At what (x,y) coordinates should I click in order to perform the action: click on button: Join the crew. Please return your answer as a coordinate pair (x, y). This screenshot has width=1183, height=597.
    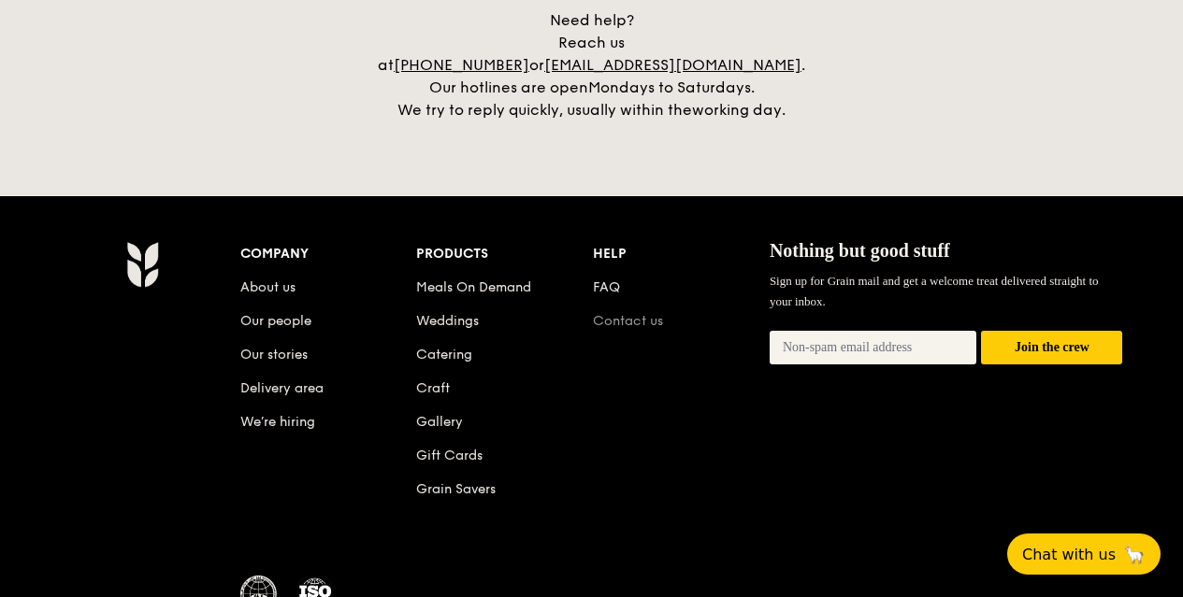
    Looking at the image, I should click on (1051, 348).